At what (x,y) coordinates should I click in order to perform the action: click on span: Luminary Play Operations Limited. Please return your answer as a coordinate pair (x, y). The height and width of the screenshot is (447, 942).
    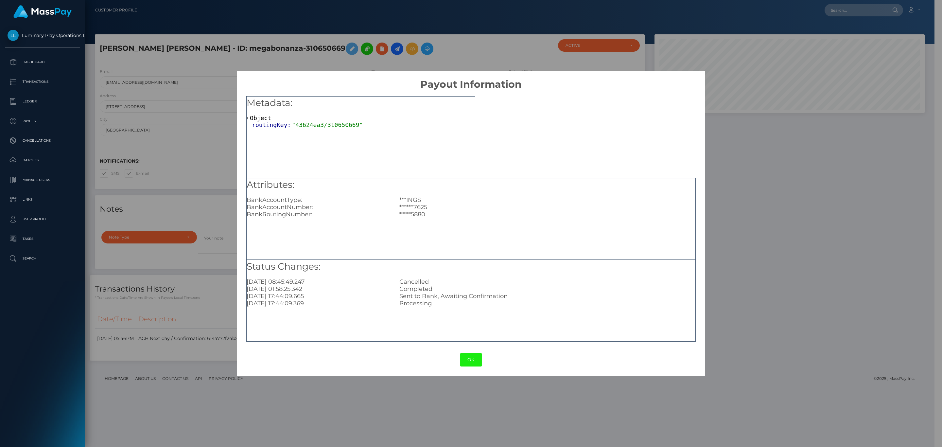
    Looking at the image, I should click on (43, 35).